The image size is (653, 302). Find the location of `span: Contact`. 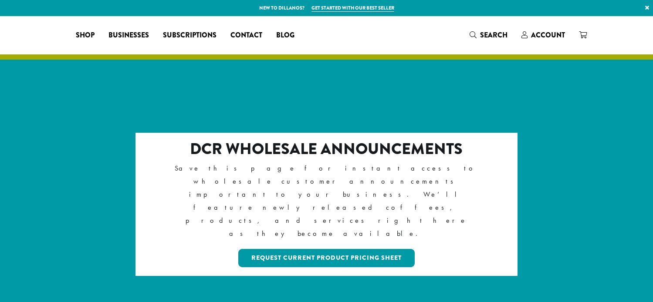

span: Contact is located at coordinates (246, 35).